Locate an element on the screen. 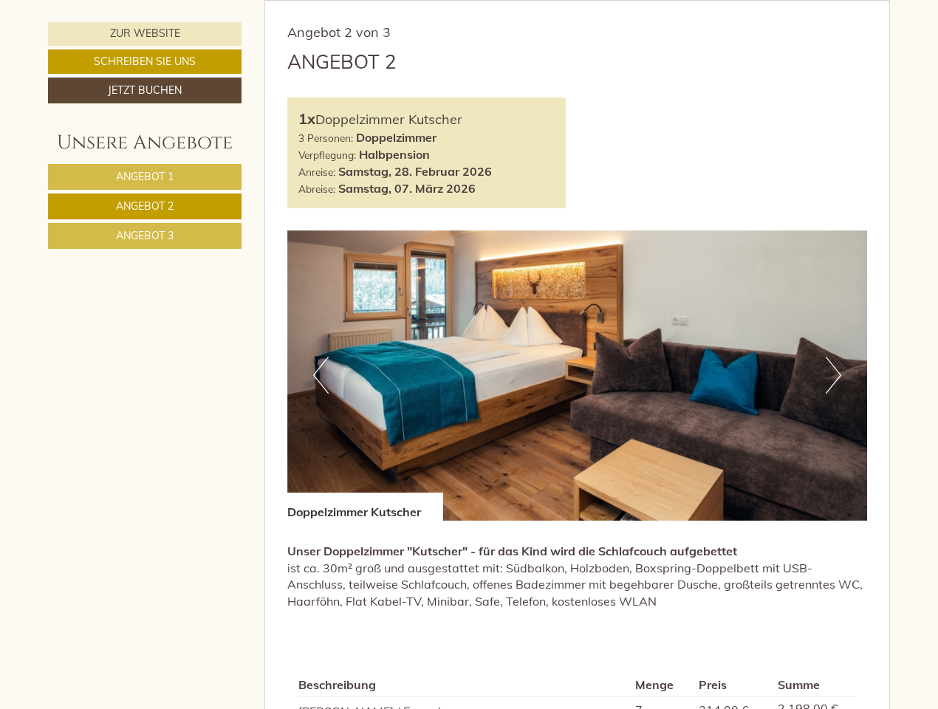 The image size is (938, 709). span: Angebot 1 is located at coordinates (145, 176).